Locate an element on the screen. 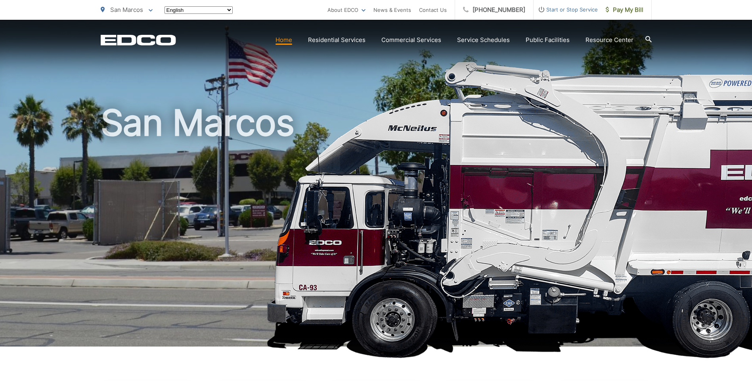 This screenshot has height=381, width=752. a: Public Facilities is located at coordinates (547, 40).